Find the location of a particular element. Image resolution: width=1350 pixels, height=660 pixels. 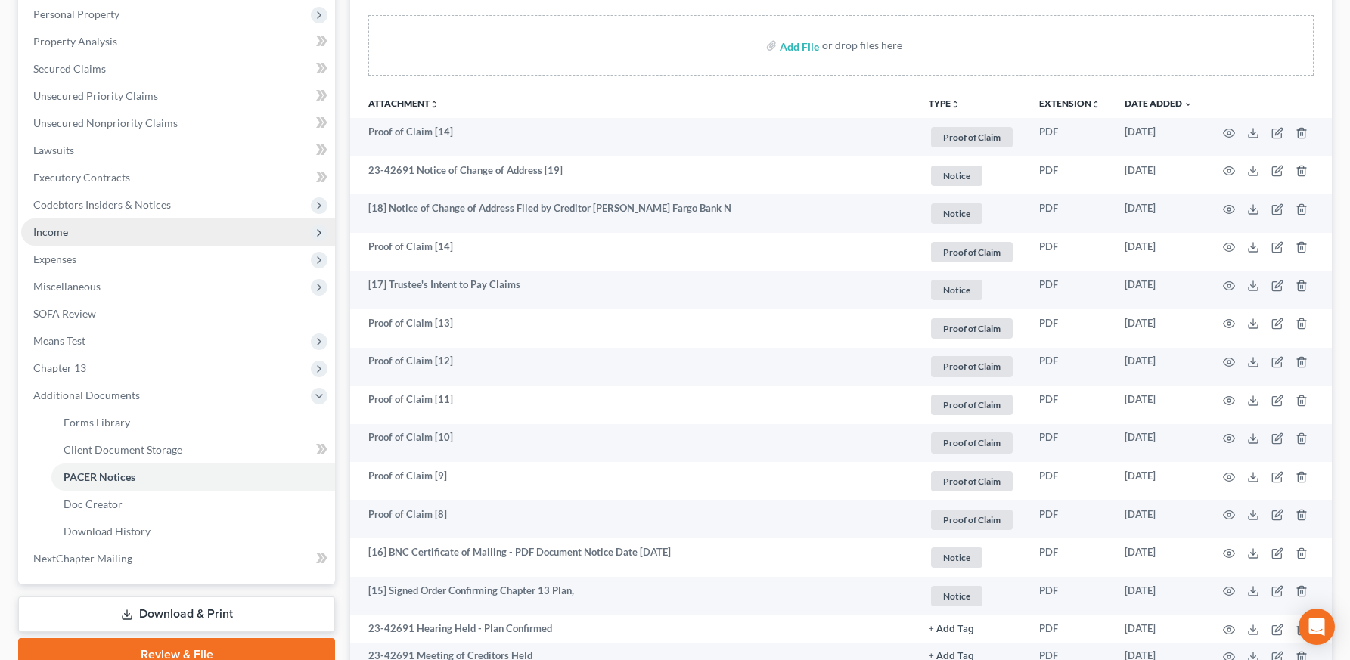

span: Expenses is located at coordinates (54, 259).